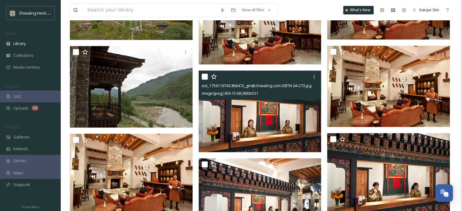 This screenshot has height=211, width=462. I want to click on span: Kanjur Om, so click(429, 10).